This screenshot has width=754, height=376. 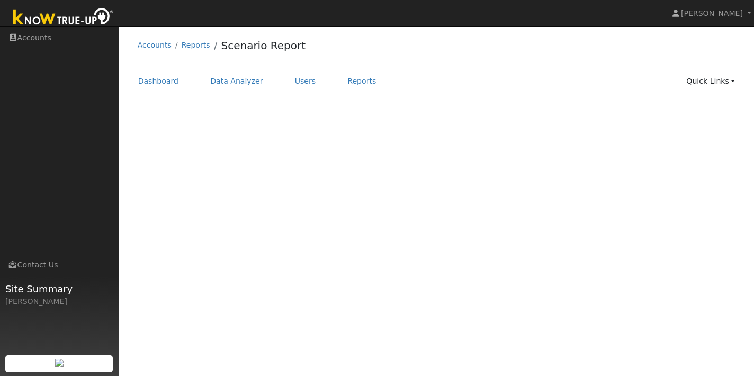 What do you see at coordinates (306, 81) in the screenshot?
I see `a: Users` at bounding box center [306, 81].